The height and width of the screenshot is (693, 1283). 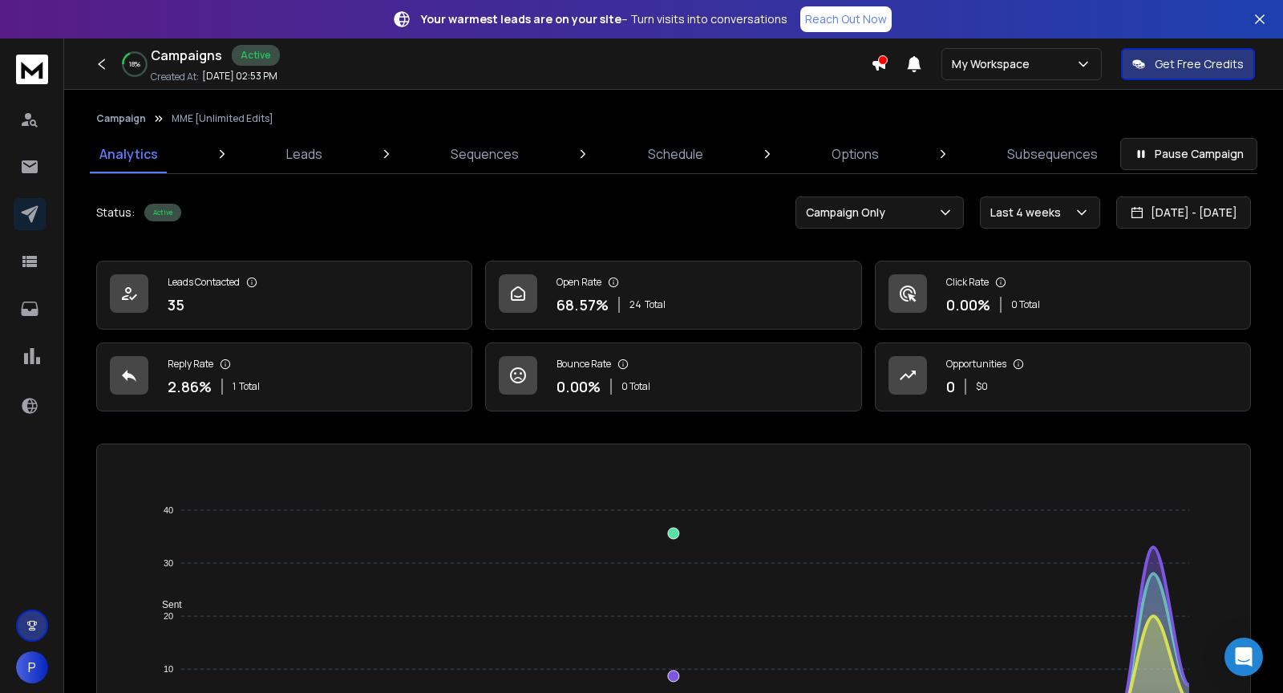 I want to click on strong: Your warmest leads are on your site, so click(x=521, y=18).